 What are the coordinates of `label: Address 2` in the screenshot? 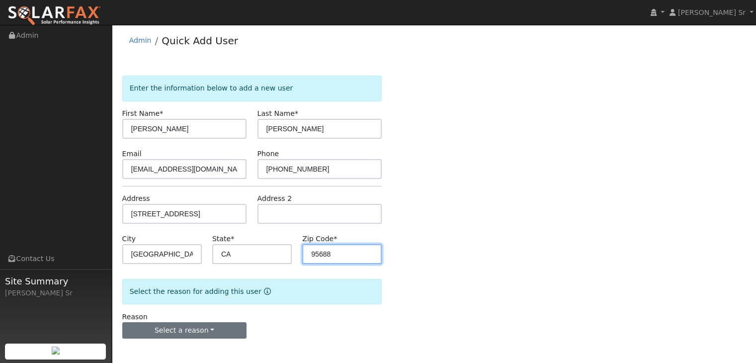 It's located at (275, 198).